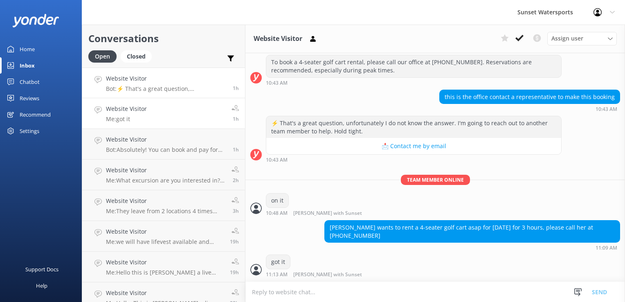 The height and width of the screenshot is (302, 625). I want to click on span: Sep 19 2025 03:58pm (UTC -05:00) America/Cancun, so click(234, 272).